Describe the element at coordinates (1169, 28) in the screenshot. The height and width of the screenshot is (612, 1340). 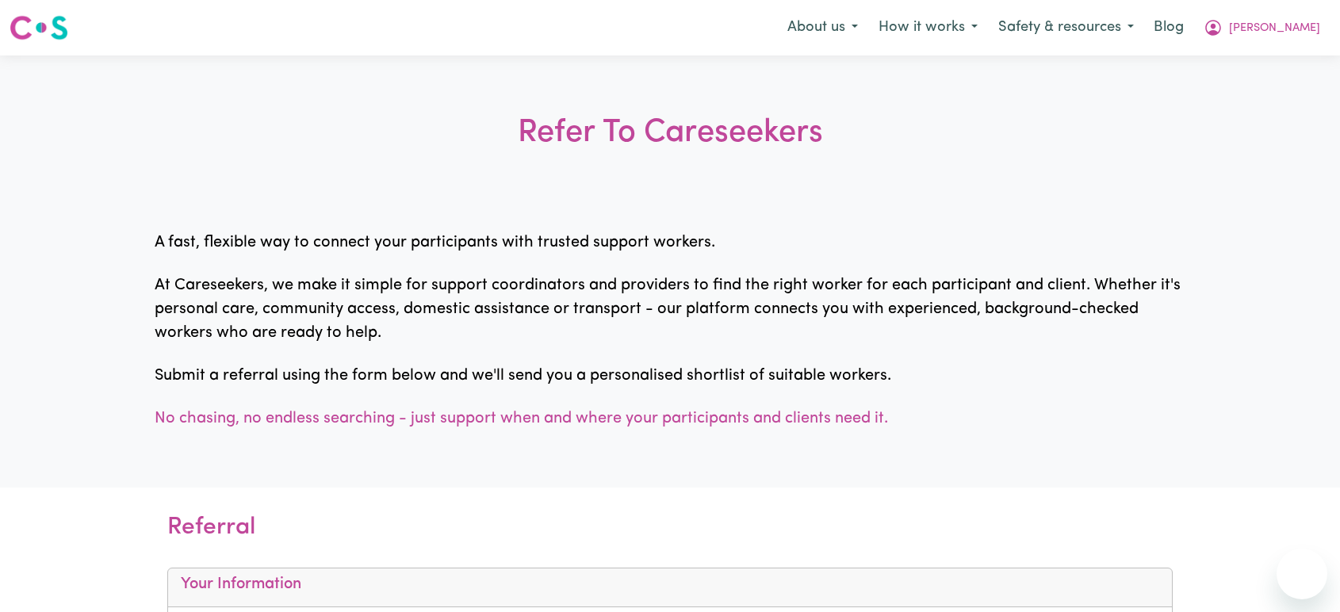
I see `a: Blog` at that location.